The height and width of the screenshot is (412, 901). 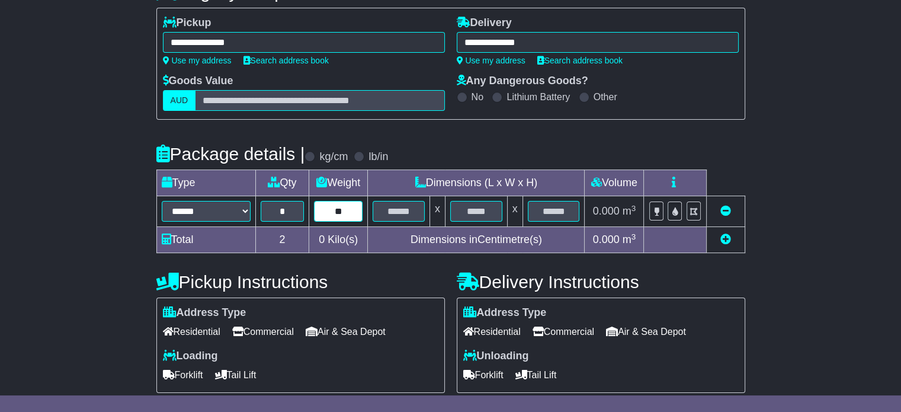 What do you see at coordinates (300, 281) in the screenshot?
I see `h4: Pickup Instructions` at bounding box center [300, 281].